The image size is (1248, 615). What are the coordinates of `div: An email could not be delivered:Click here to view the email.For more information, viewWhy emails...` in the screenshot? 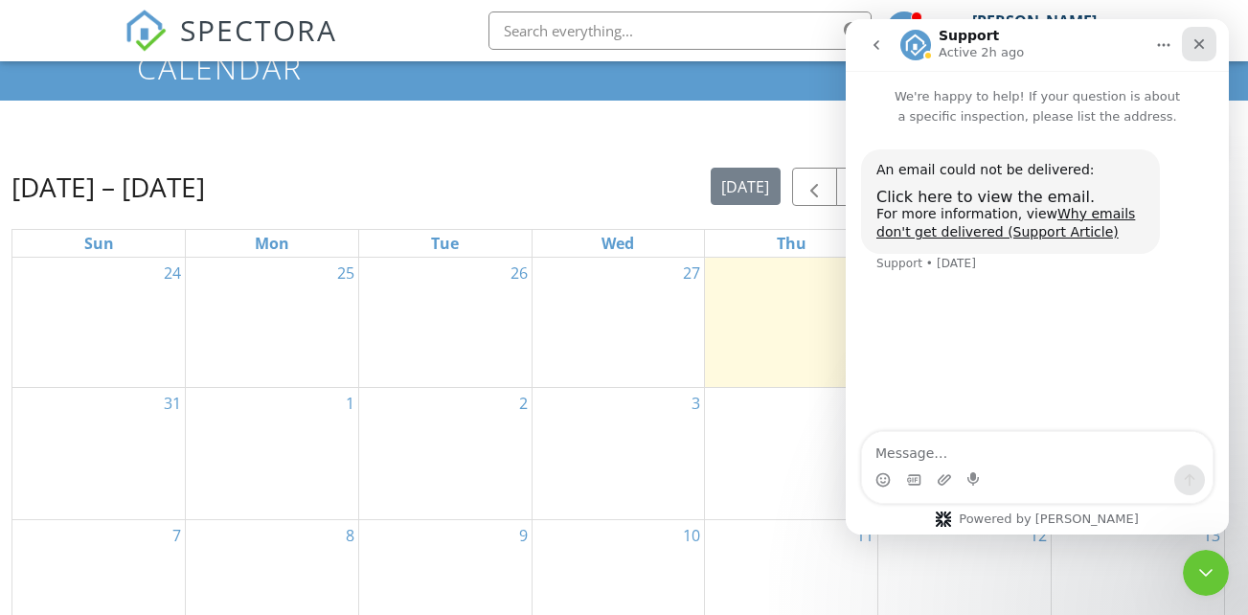 It's located at (165, 182).